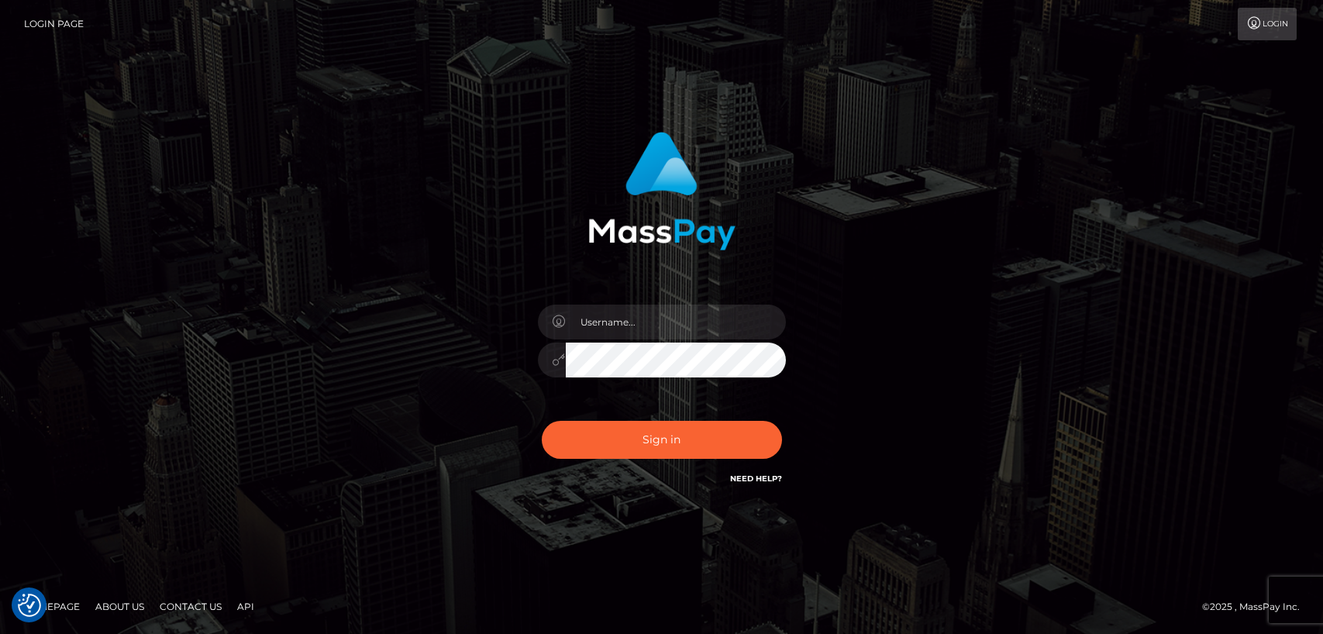 Image resolution: width=1323 pixels, height=634 pixels. I want to click on button: Sign in, so click(662, 439).